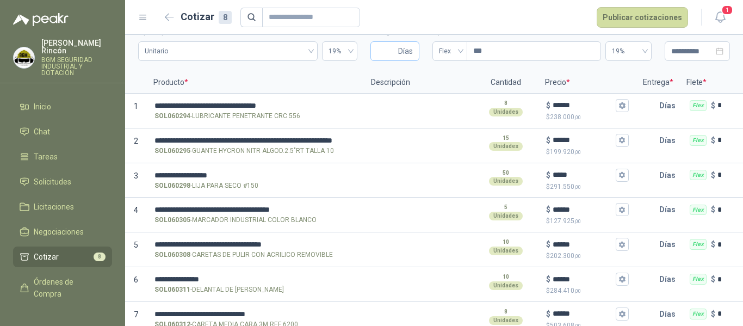 Image resolution: width=743 pixels, height=326 pixels. I want to click on input: $$284.410,00, so click(583, 279).